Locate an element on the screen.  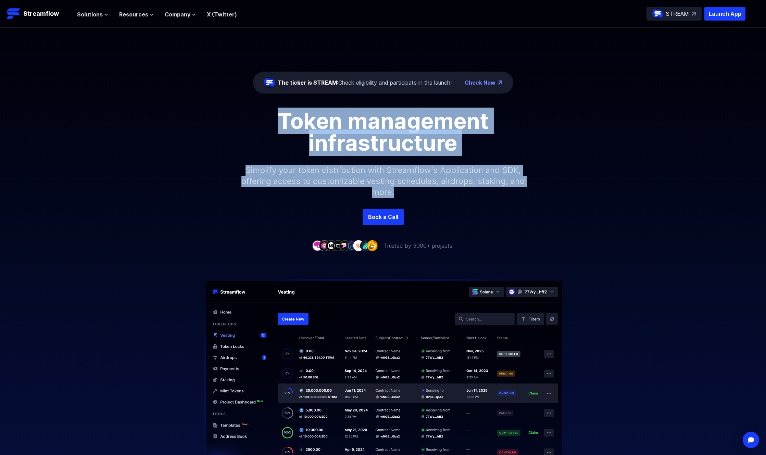
p: Trusted by 5000+ projects is located at coordinates (418, 245).